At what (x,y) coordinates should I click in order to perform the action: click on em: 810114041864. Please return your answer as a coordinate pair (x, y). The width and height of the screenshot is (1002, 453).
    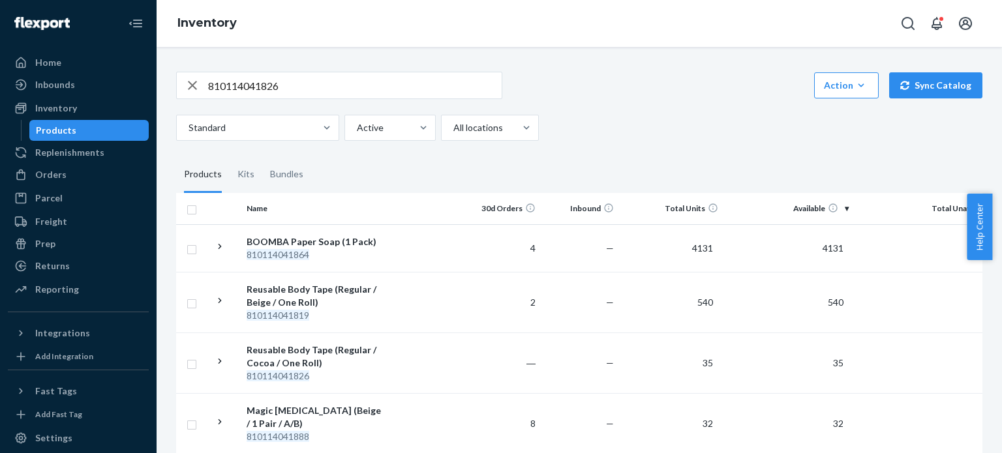
    Looking at the image, I should click on (278, 254).